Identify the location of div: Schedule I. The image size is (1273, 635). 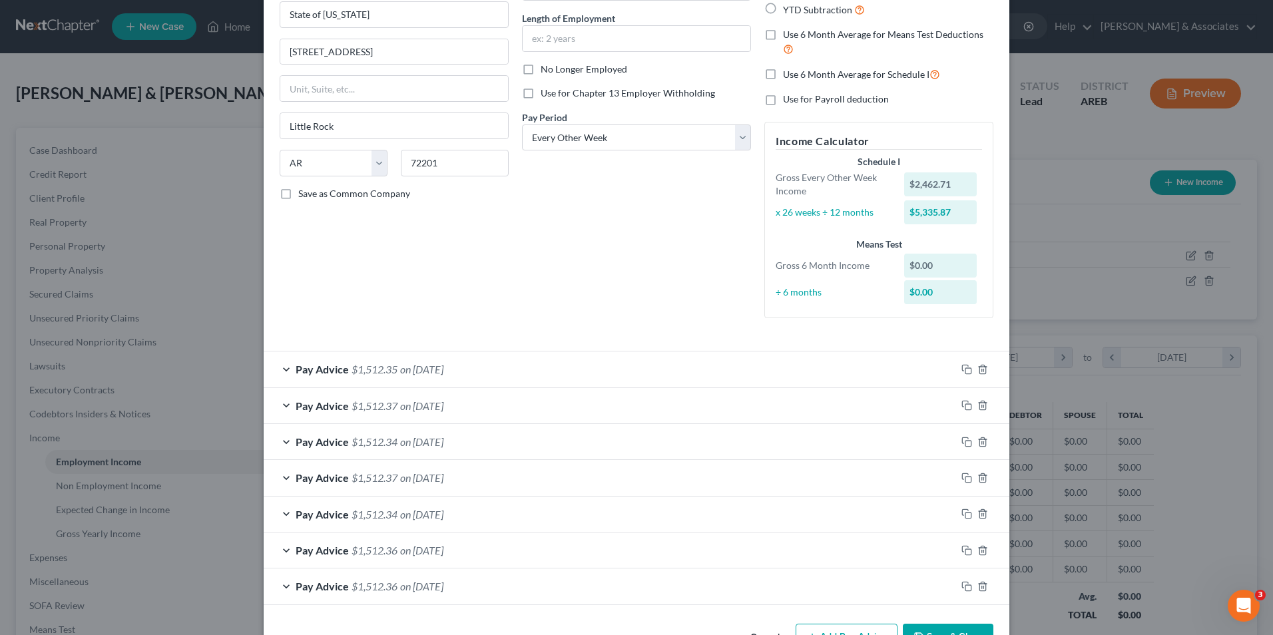
(879, 162).